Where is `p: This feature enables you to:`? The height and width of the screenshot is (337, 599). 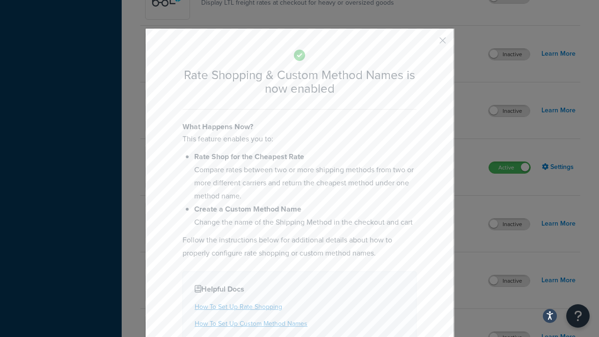 p: This feature enables you to: is located at coordinates (300, 139).